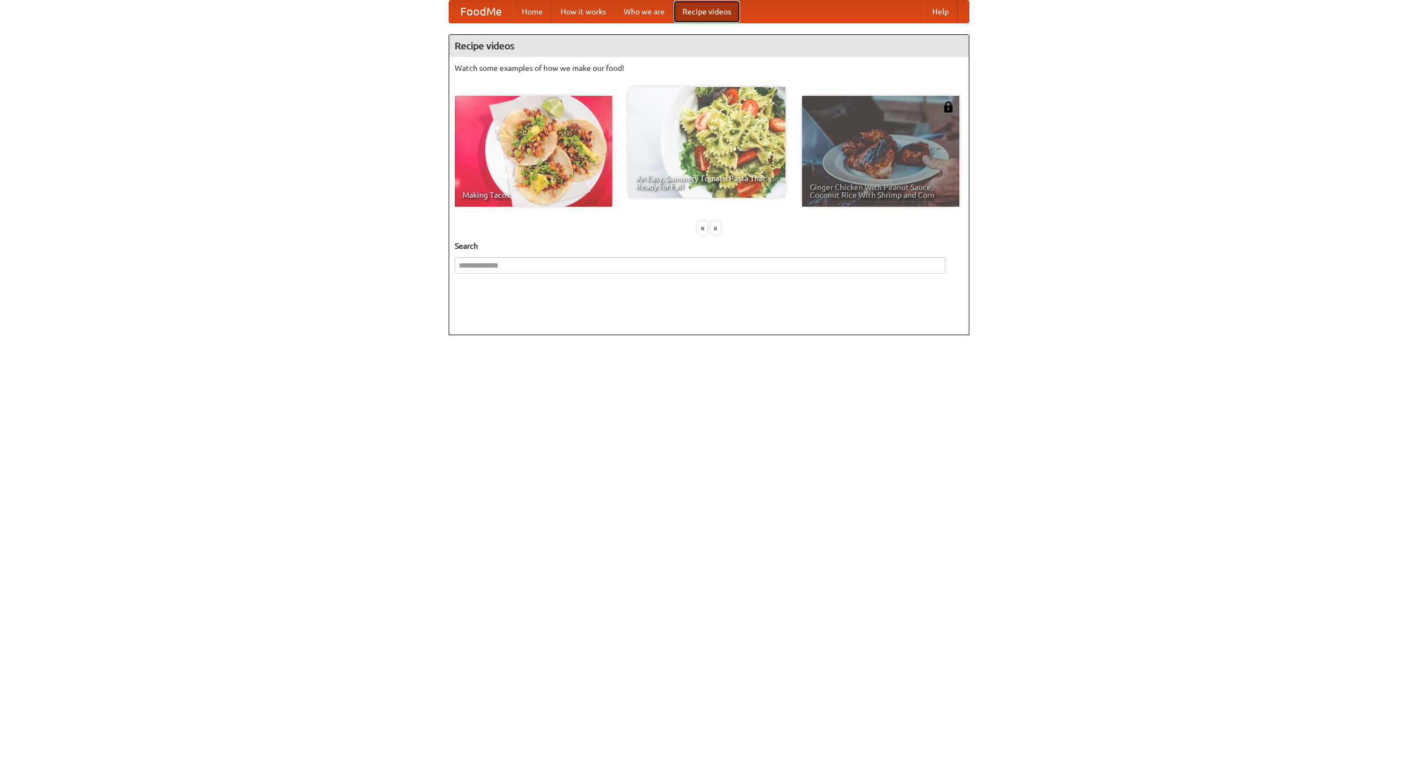 The width and height of the screenshot is (1418, 784). I want to click on h5: Search, so click(709, 246).